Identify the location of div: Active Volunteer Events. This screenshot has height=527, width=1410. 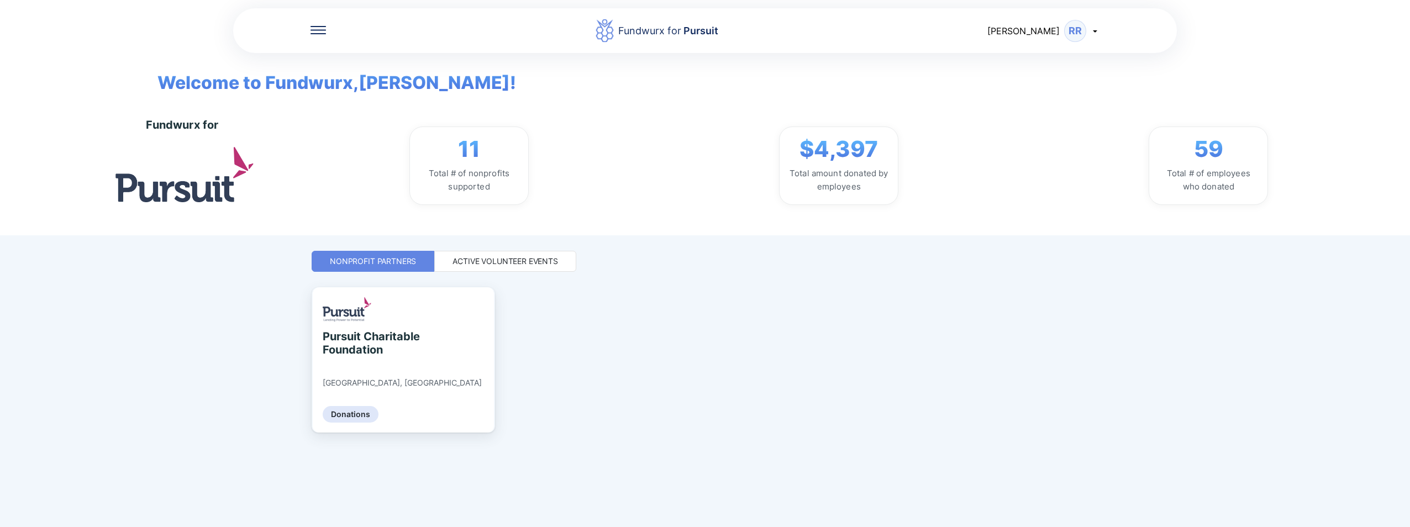
(505, 261).